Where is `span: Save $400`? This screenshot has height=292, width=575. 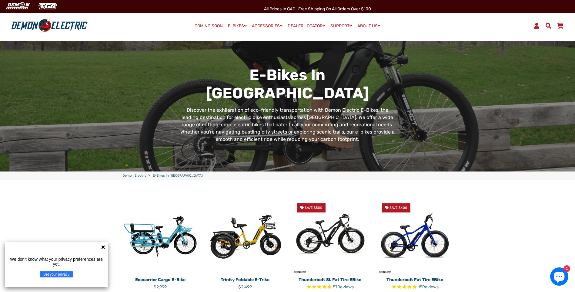
span: Save $400 is located at coordinates (398, 207).